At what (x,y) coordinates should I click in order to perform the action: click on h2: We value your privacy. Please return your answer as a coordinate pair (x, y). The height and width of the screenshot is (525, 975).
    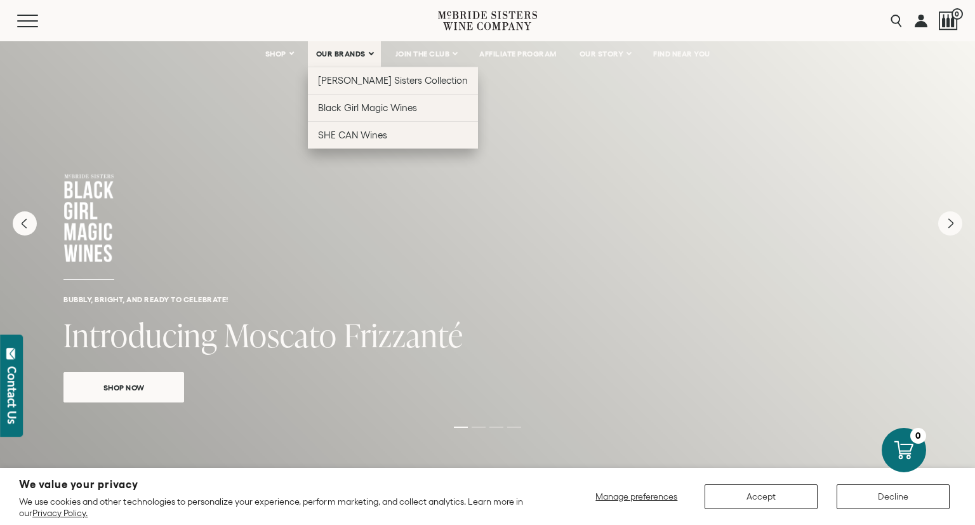
    Looking at the image, I should click on (280, 484).